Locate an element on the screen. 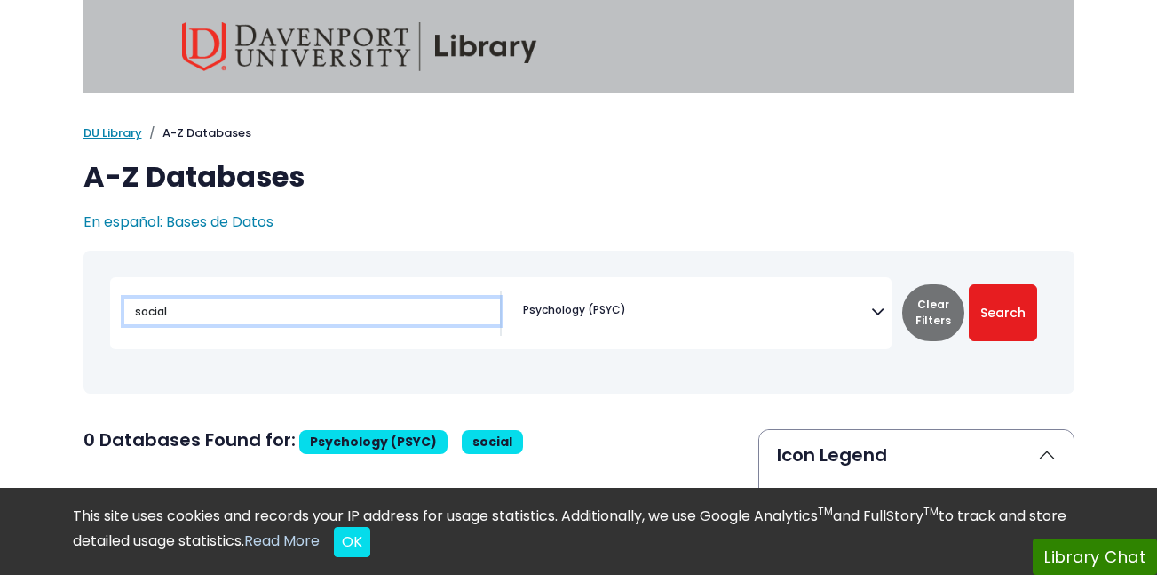  h1: A-Z Databases is located at coordinates (579, 177).